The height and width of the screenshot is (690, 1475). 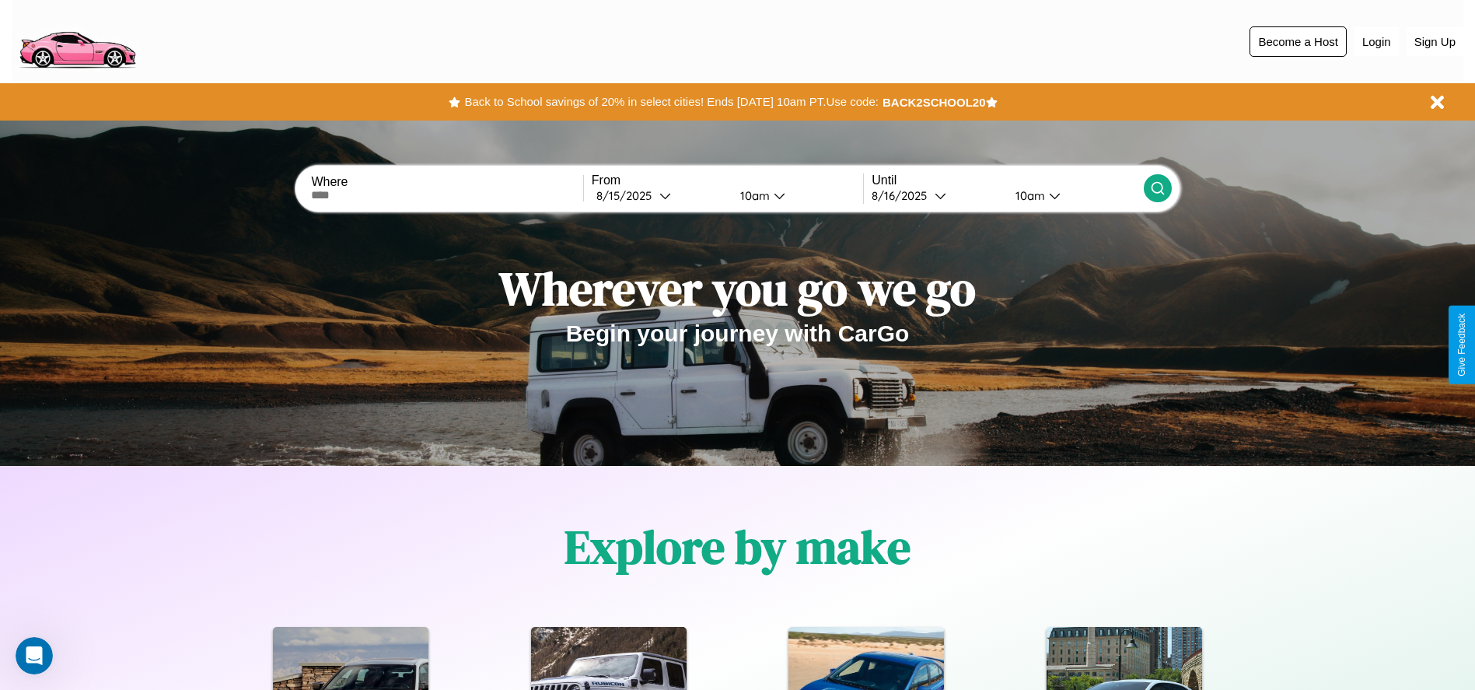 What do you see at coordinates (627, 195) in the screenshot?
I see `div: 8 / 15 / 2025` at bounding box center [627, 195].